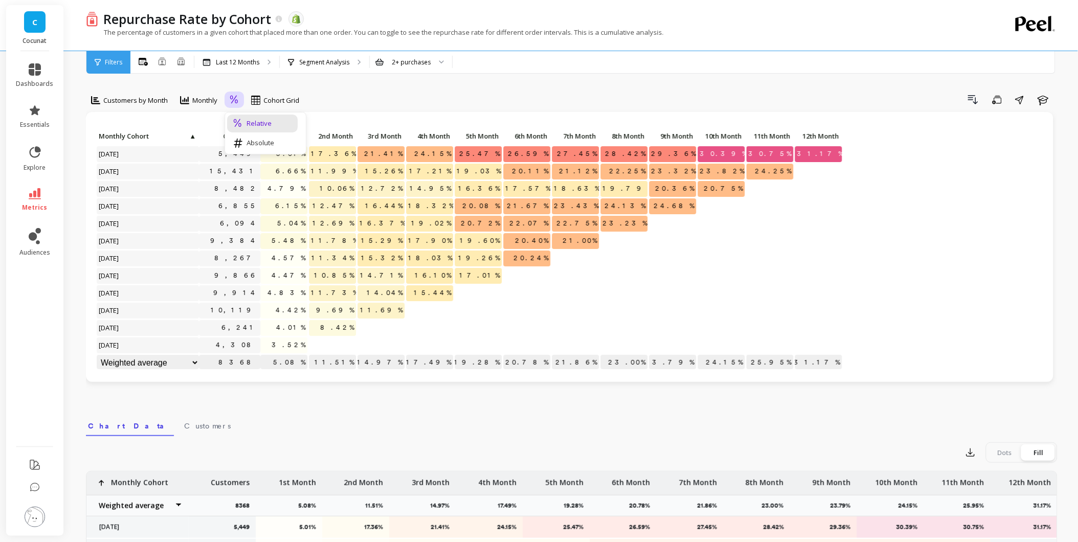  Describe the element at coordinates (334, 171) in the screenshot. I see `span: 11.99%` at that location.